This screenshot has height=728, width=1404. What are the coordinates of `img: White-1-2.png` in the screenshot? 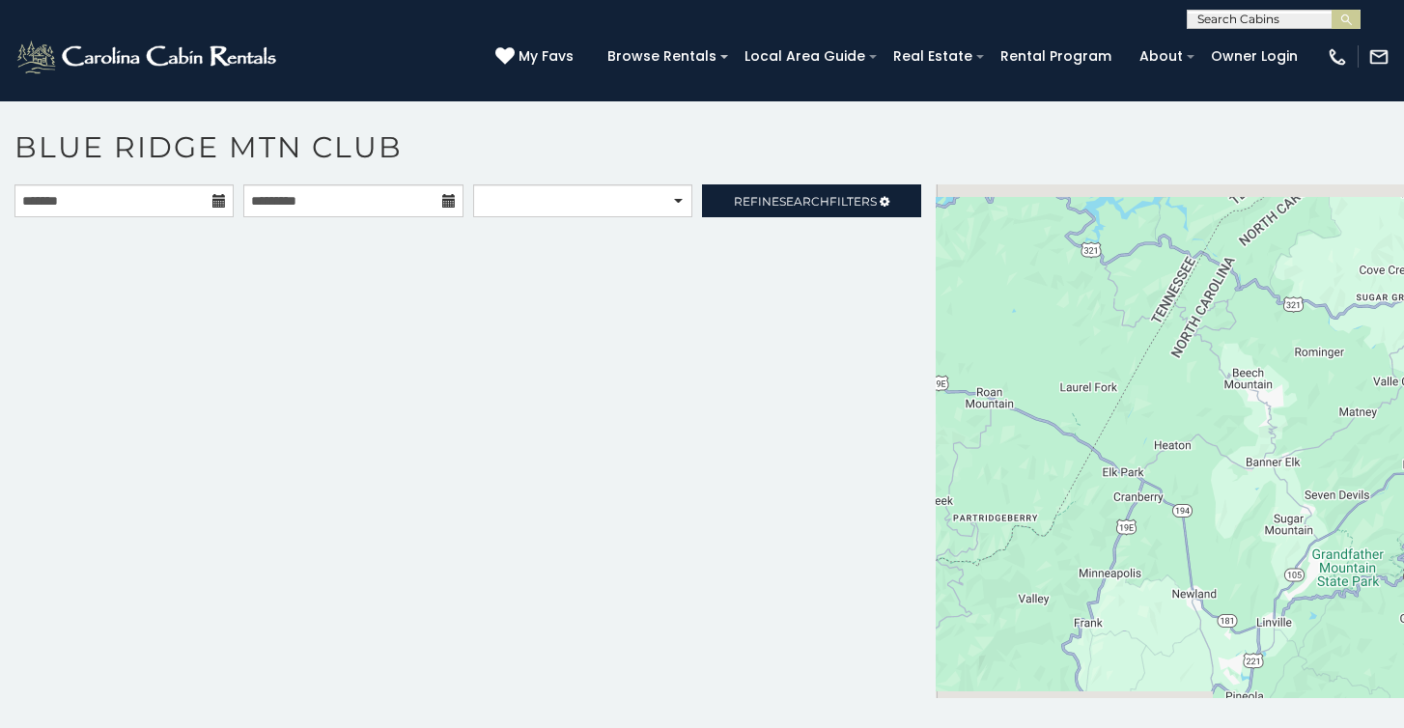 It's located at (148, 57).